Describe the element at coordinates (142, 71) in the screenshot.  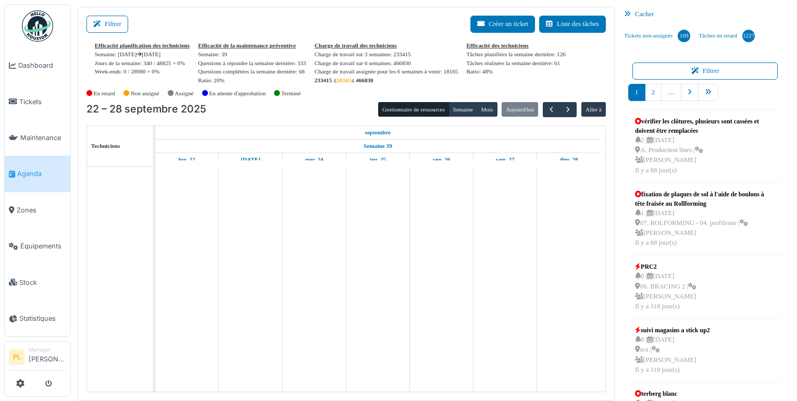
I see `div: Week-ends: 0 / 28980 = 0%` at that location.